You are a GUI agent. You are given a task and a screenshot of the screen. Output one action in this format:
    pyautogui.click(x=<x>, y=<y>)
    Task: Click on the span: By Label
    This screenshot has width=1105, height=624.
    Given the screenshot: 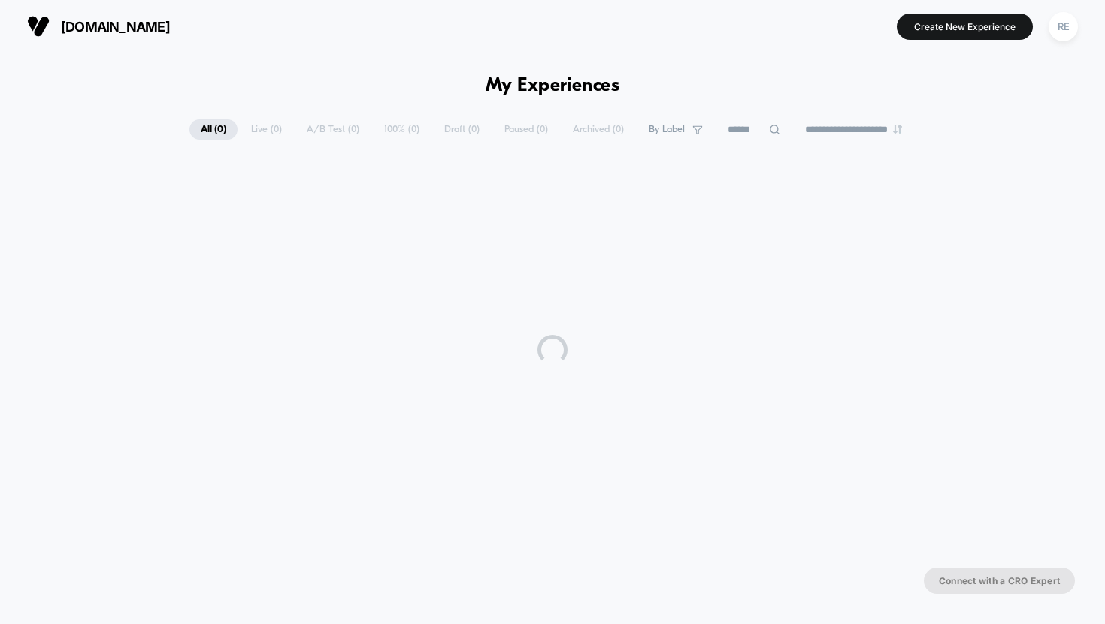 What is the action you would take?
    pyautogui.click(x=667, y=129)
    